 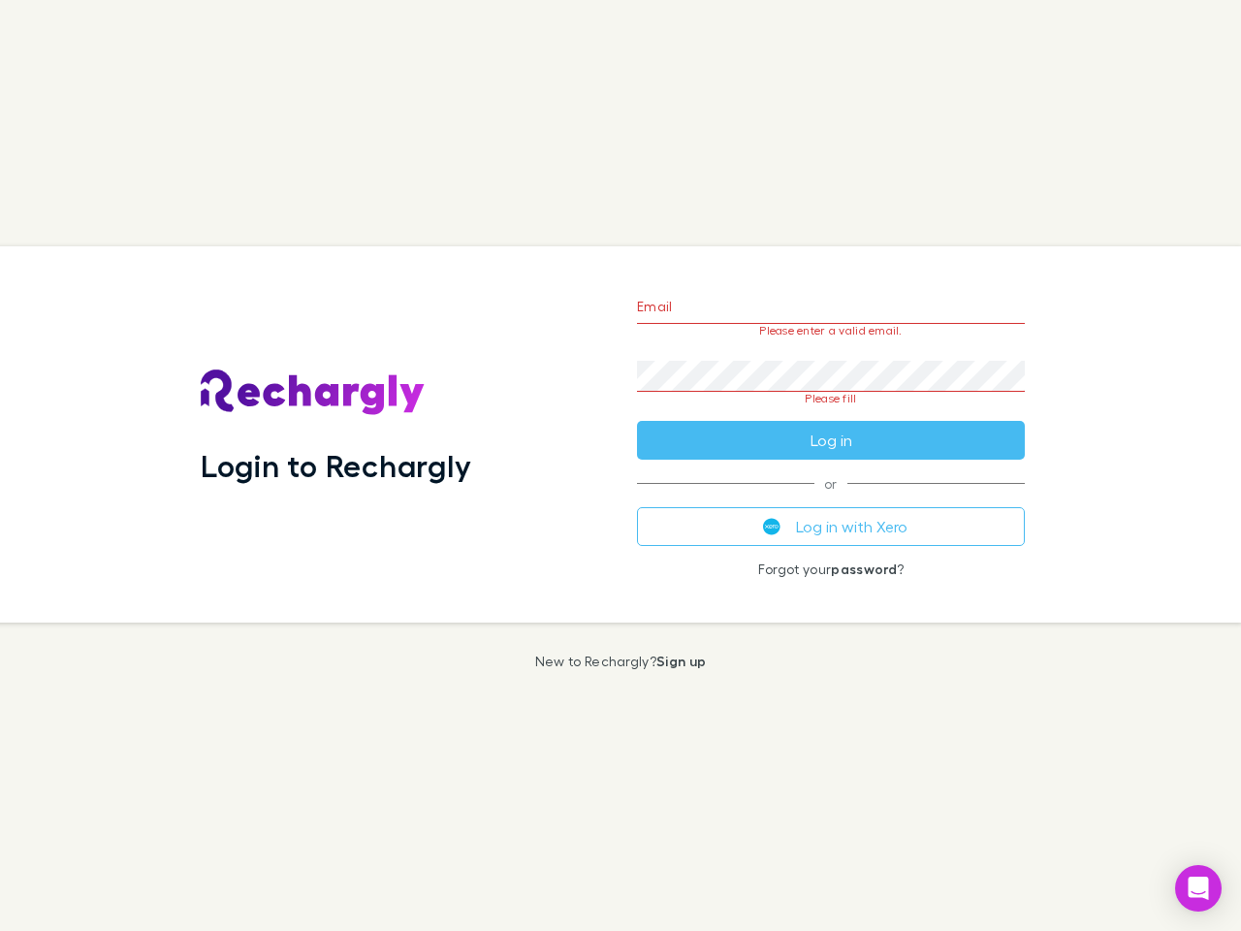 What do you see at coordinates (1199, 888) in the screenshot?
I see `div: Open Intercom Messenger` at bounding box center [1199, 888].